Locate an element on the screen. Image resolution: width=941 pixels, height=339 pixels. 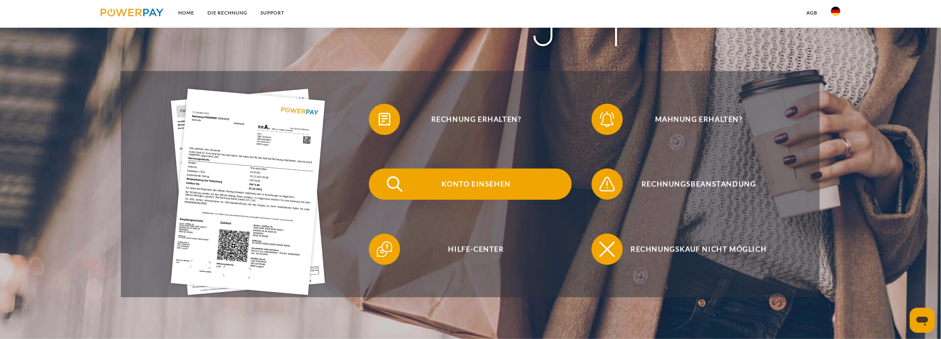
a: DIE RECHNUNG is located at coordinates (227, 13).